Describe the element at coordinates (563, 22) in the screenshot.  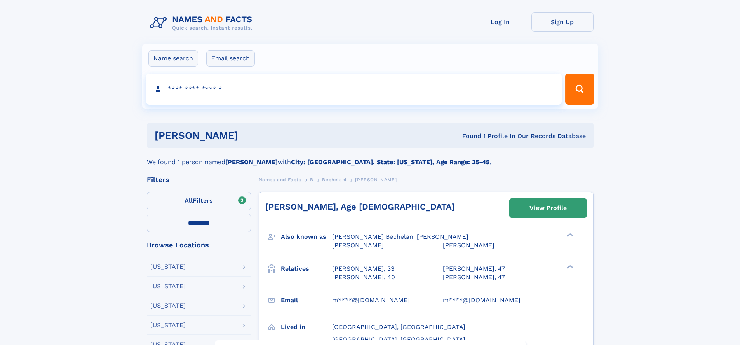
I see `a: Sign Up` at that location.